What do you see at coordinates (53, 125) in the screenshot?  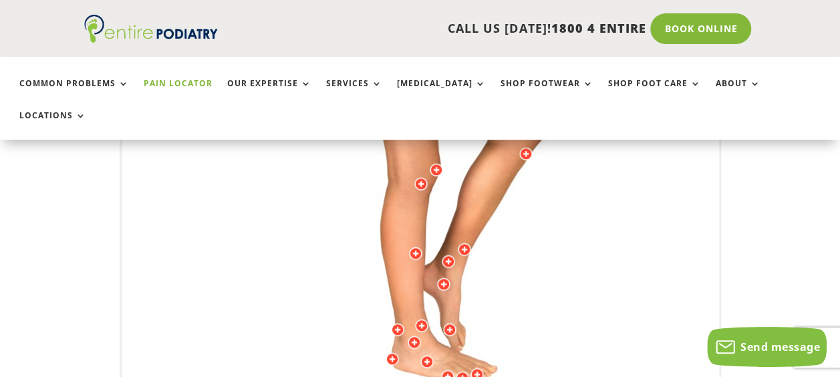 I see `a: Locations` at bounding box center [53, 125].